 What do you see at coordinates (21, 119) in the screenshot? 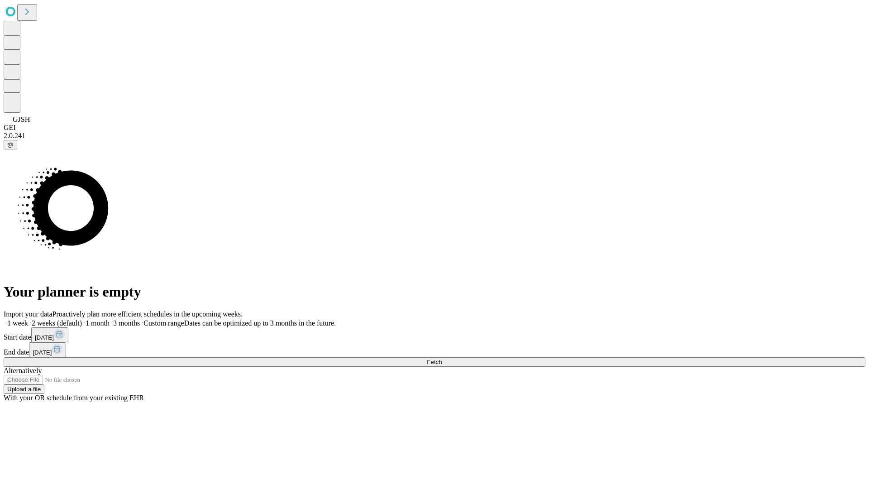
I see `span: GJSH` at bounding box center [21, 119].